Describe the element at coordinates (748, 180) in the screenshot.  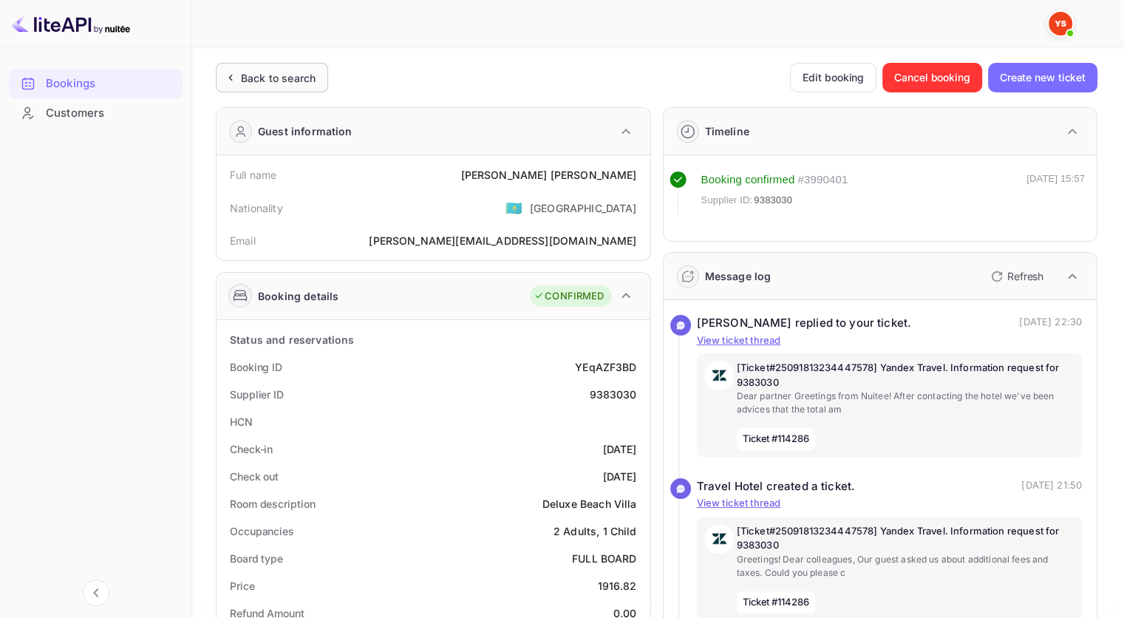
I see `div: Booking confirmed` at that location.